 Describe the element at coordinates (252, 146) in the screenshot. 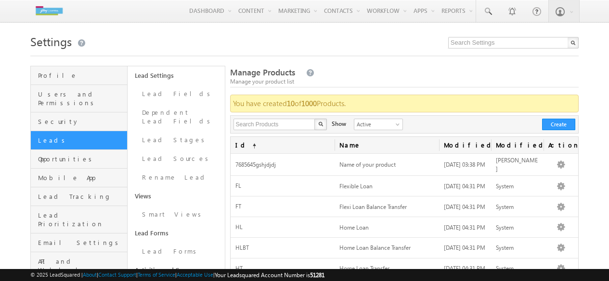

I see `span: (sorted ascending)` at that location.